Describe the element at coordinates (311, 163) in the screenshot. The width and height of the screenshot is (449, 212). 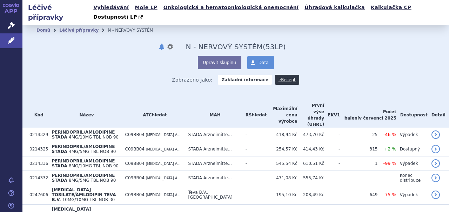
I see `td: 610,51 Kč` at that location.